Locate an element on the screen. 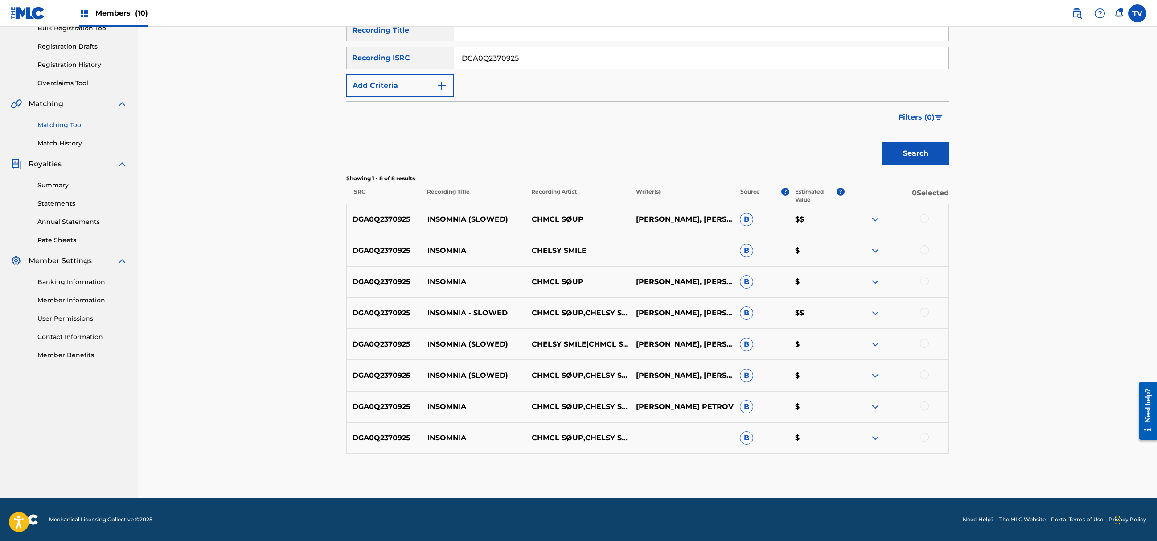  a: Public Search is located at coordinates (1077, 13).